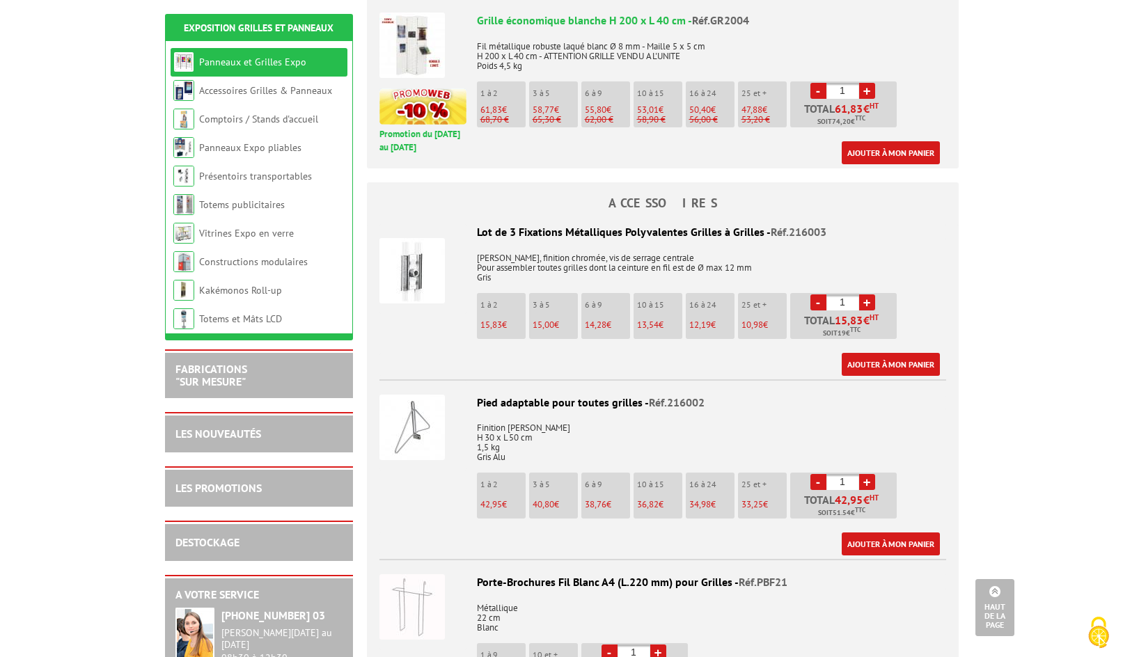 Image resolution: width=1123 pixels, height=657 pixels. Describe the element at coordinates (412, 427) in the screenshot. I see `img: Pied adaptable pour toutes grilles` at that location.